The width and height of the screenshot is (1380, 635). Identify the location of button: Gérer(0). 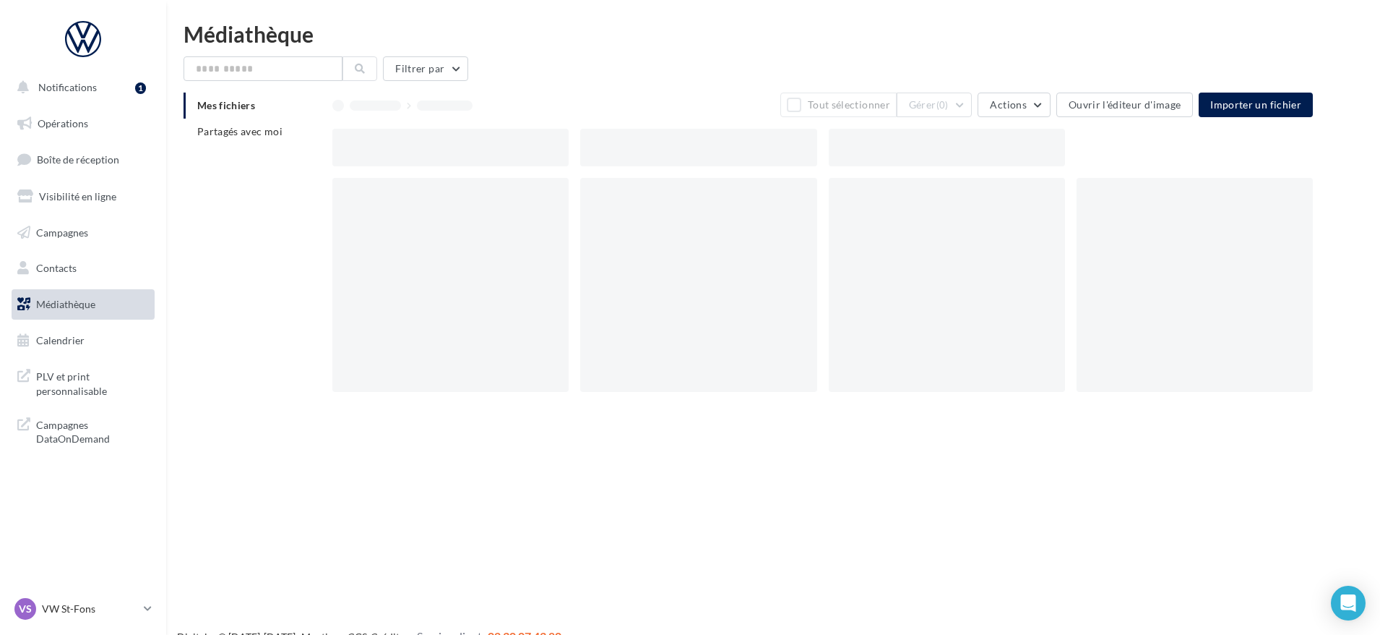
(934, 105).